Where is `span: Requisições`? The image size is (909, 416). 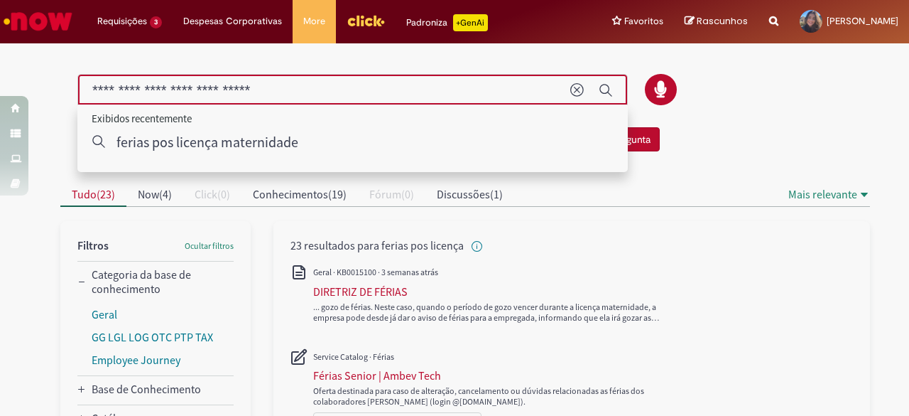 span: Requisições is located at coordinates (122, 21).